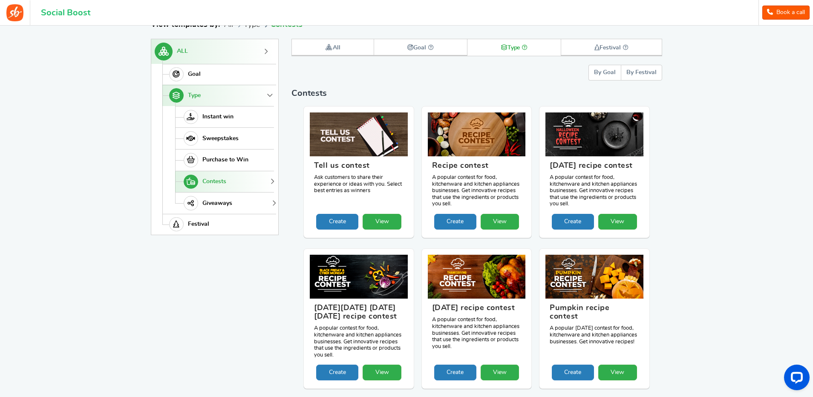 The height and width of the screenshot is (397, 813). I want to click on button: By Goal, so click(605, 72).